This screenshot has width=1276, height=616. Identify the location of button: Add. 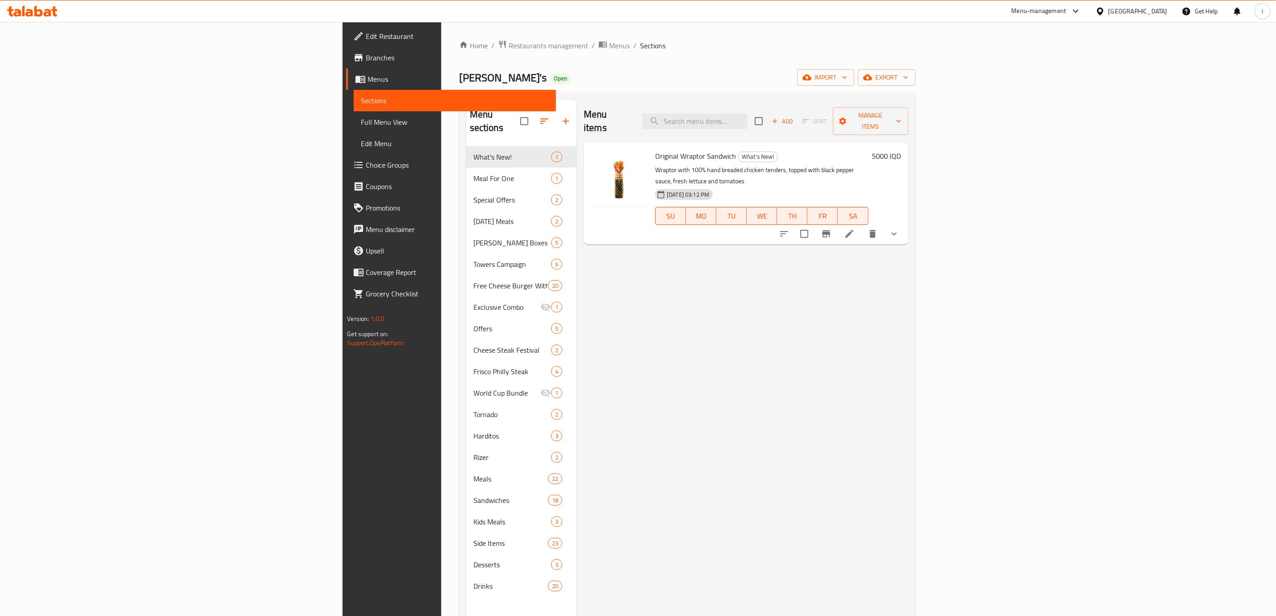
(783, 121).